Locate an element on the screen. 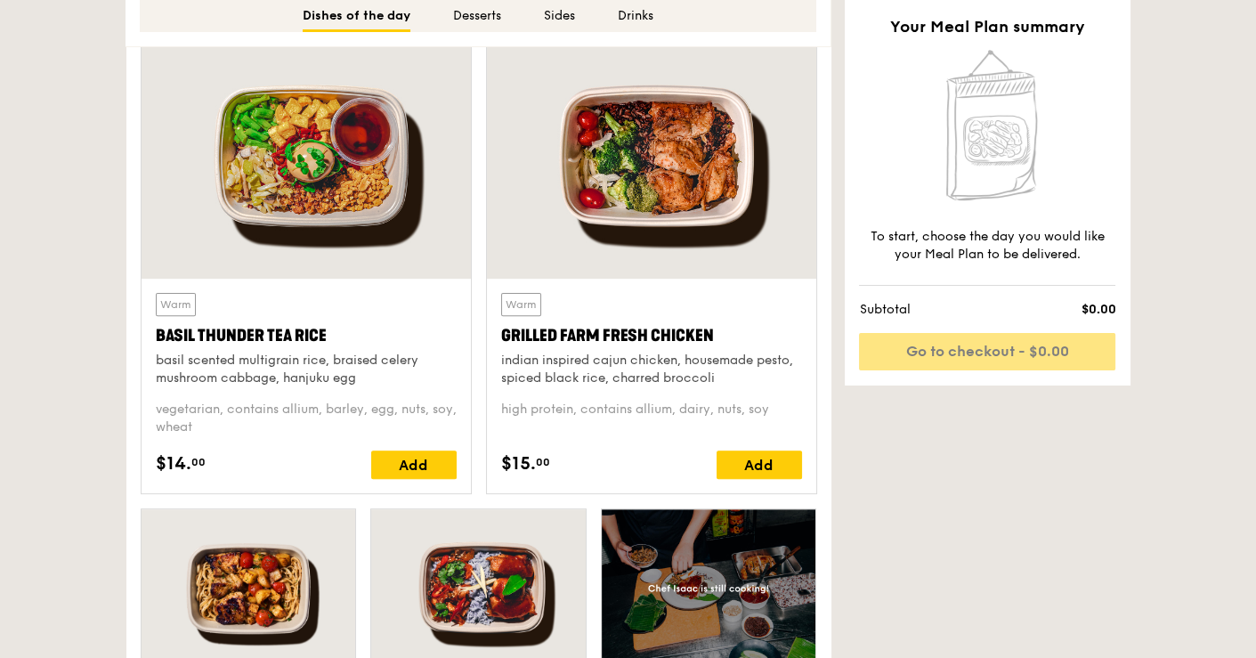 The width and height of the screenshot is (1256, 658). div: vegetarian, contains allium, barley, egg, nuts, soy, wheat is located at coordinates (306, 418).